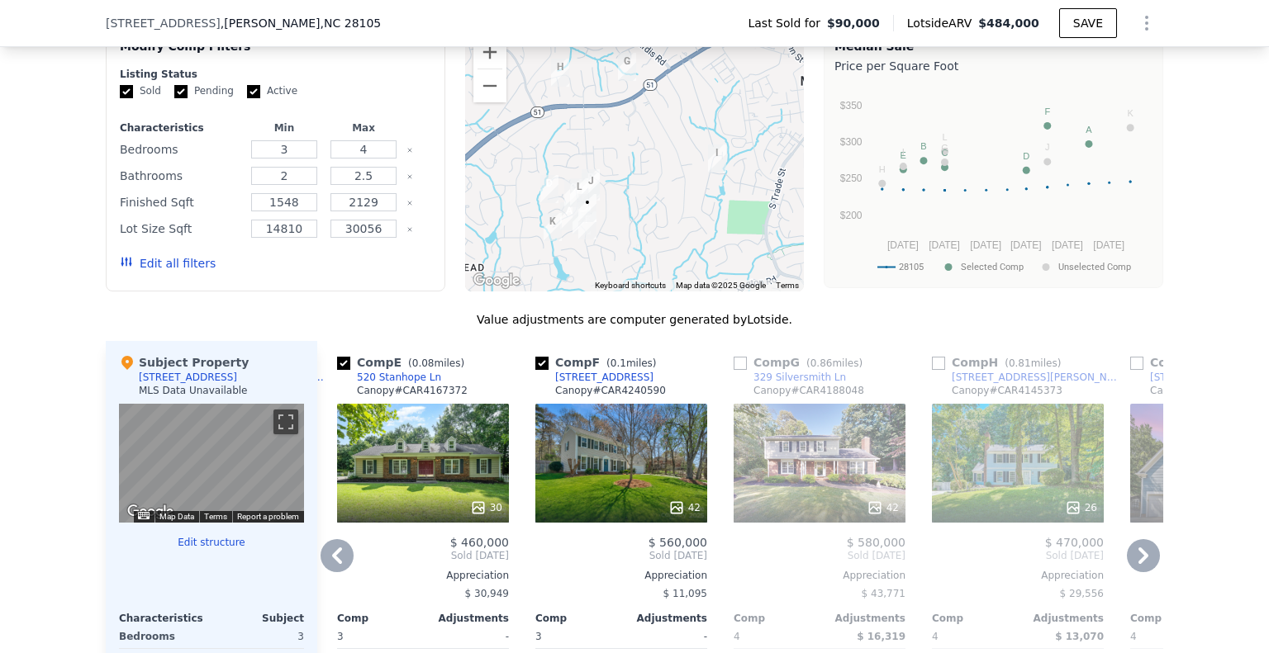 The width and height of the screenshot is (1269, 653). What do you see at coordinates (275, 53) in the screenshot?
I see `div: Modify Comp Filters` at bounding box center [275, 53].